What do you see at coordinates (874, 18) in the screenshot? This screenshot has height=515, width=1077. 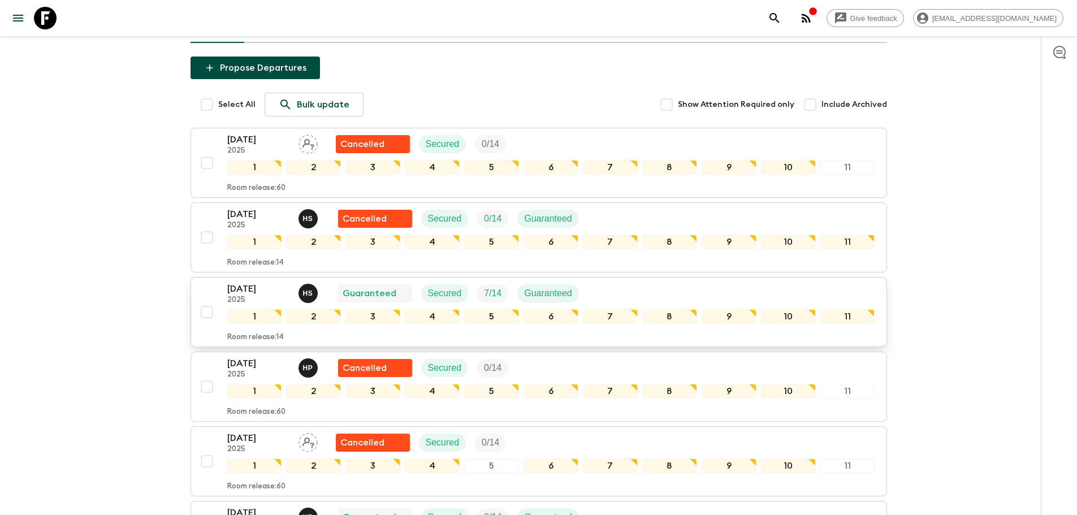 I see `span: Give feedback` at bounding box center [874, 18].